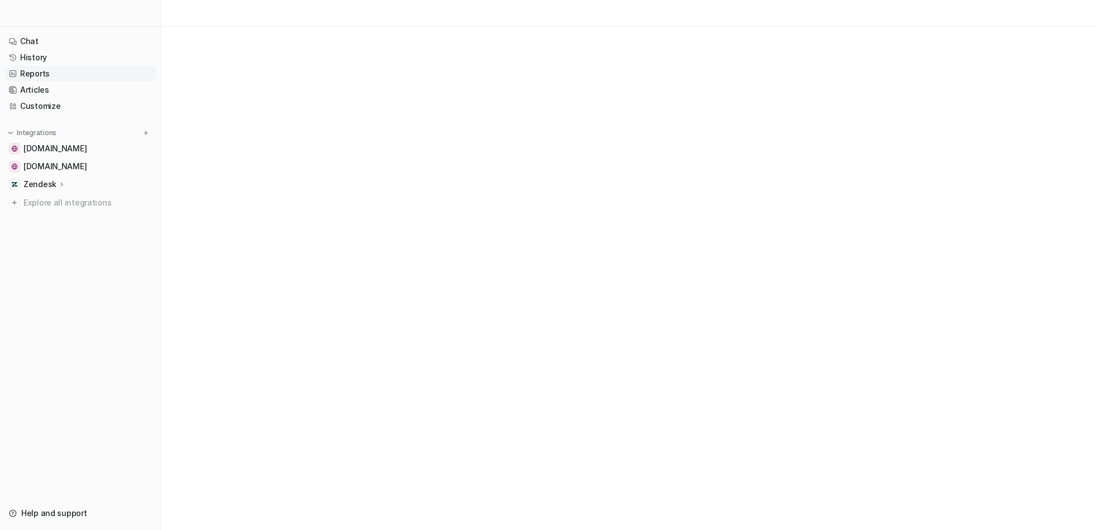  Describe the element at coordinates (11, 133) in the screenshot. I see `img: expand menu` at that location.